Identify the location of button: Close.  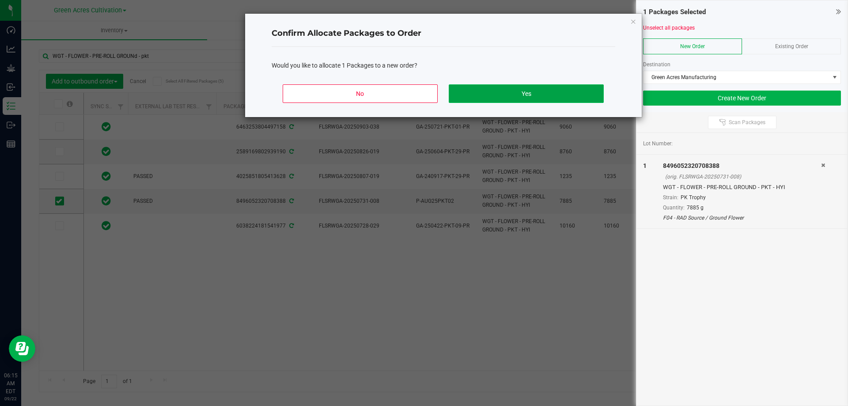
(633, 21).